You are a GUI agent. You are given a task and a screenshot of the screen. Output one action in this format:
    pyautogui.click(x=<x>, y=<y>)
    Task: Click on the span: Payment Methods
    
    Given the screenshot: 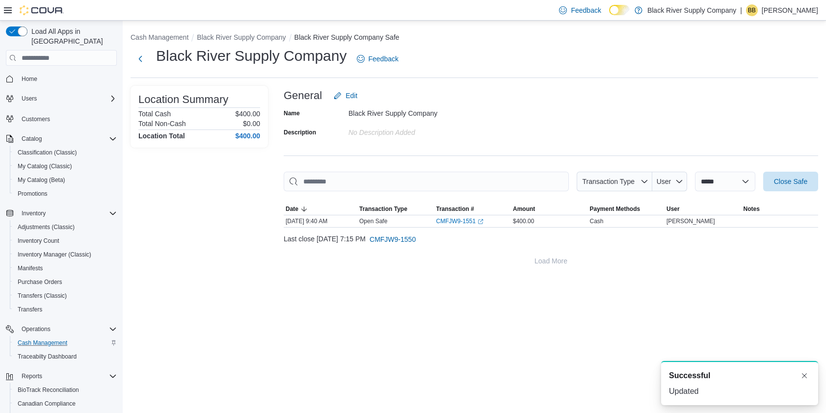 What is the action you would take?
    pyautogui.click(x=615, y=209)
    